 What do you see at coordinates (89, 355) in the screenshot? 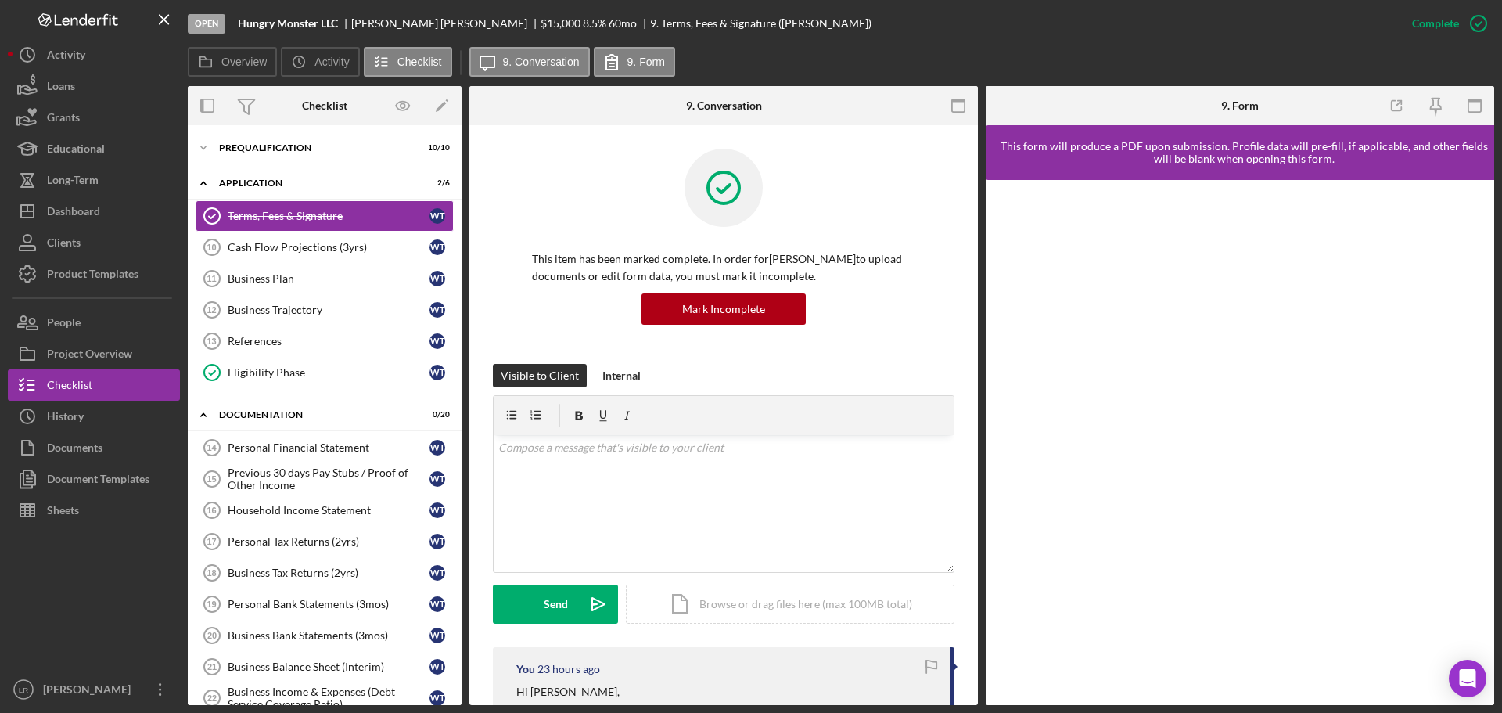
I see `div: Project Overview` at bounding box center [89, 355].